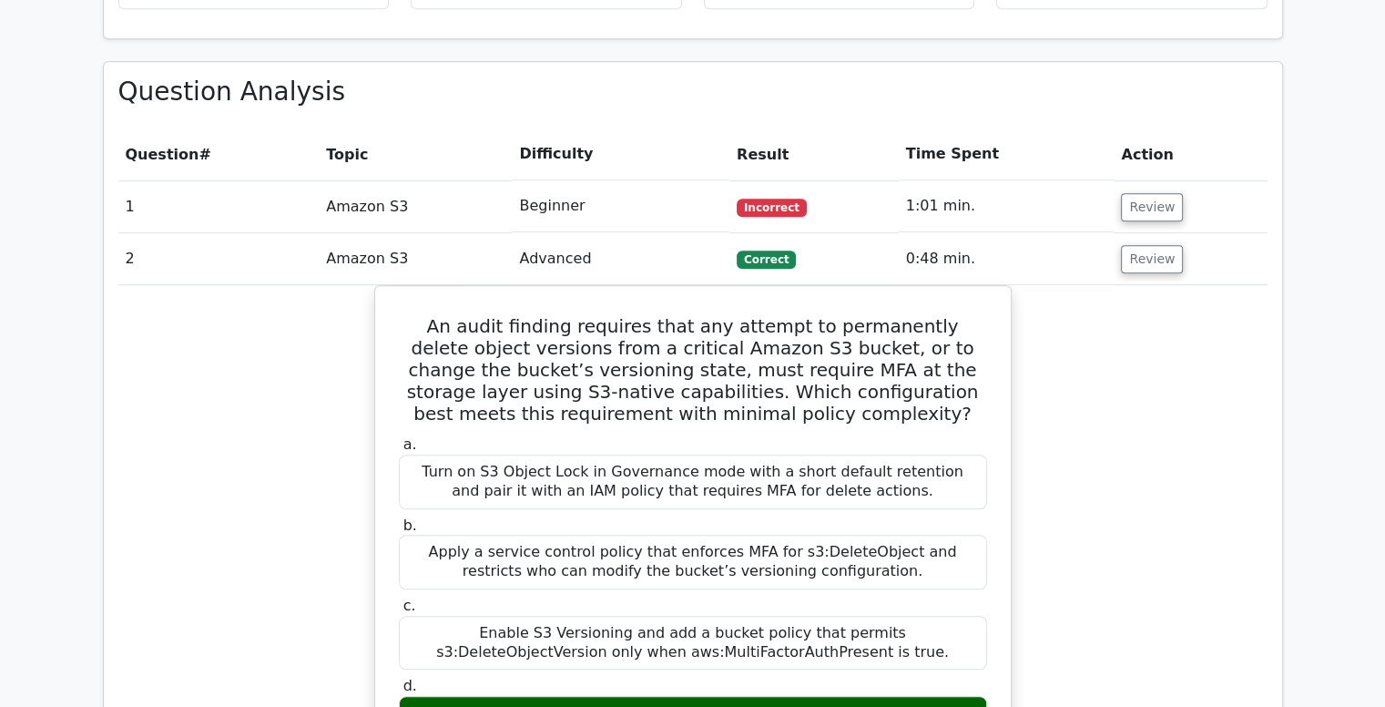 This screenshot has width=1385, height=707. What do you see at coordinates (415, 154) in the screenshot?
I see `th: Topic` at bounding box center [415, 154].